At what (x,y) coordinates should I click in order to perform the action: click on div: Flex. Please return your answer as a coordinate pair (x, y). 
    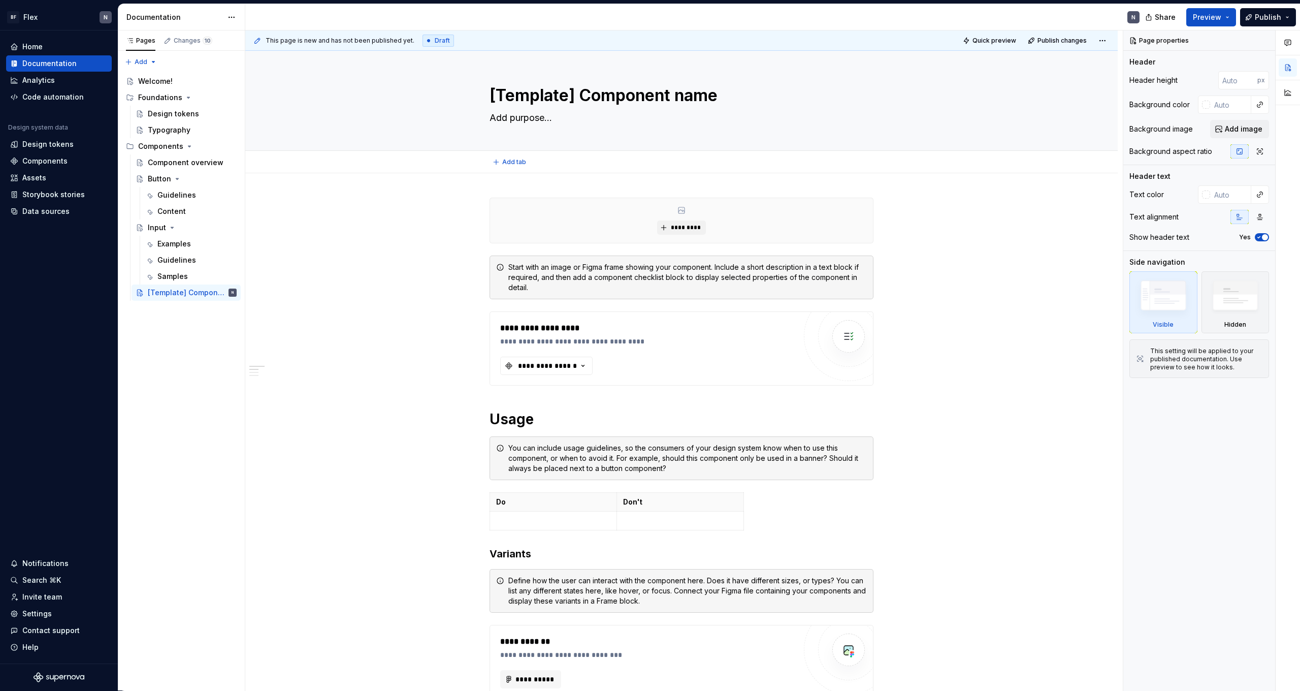
    Looking at the image, I should click on (30, 17).